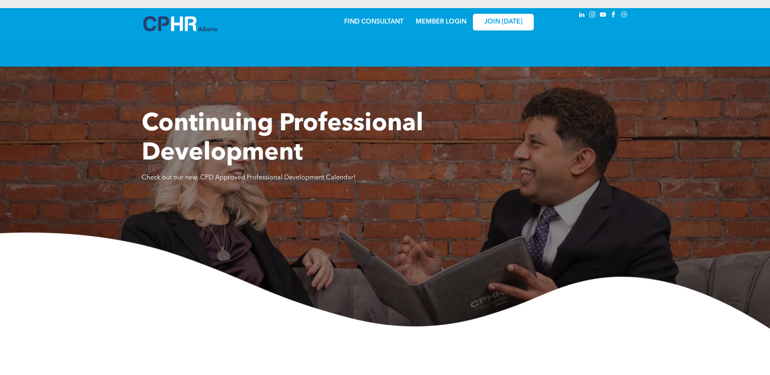  I want to click on a: MEMBER LOGIN, so click(441, 22).